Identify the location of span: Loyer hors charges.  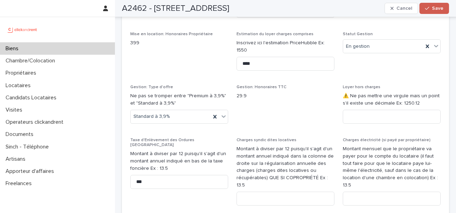
(361, 87).